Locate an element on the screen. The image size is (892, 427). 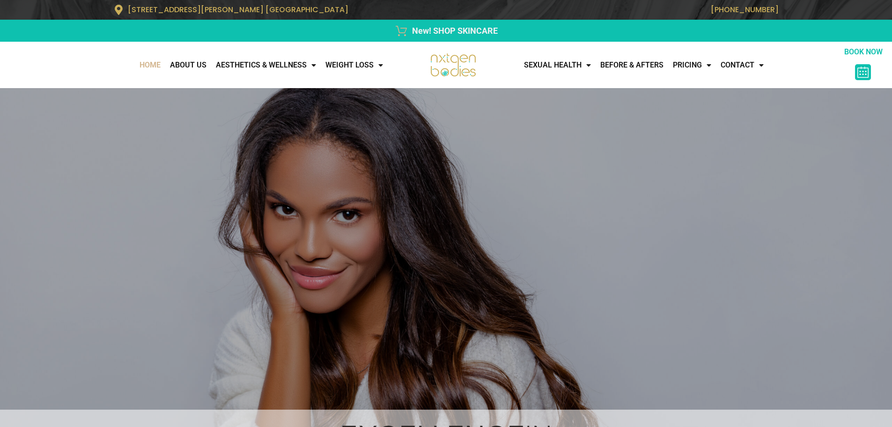
a: About Us is located at coordinates (188, 65).